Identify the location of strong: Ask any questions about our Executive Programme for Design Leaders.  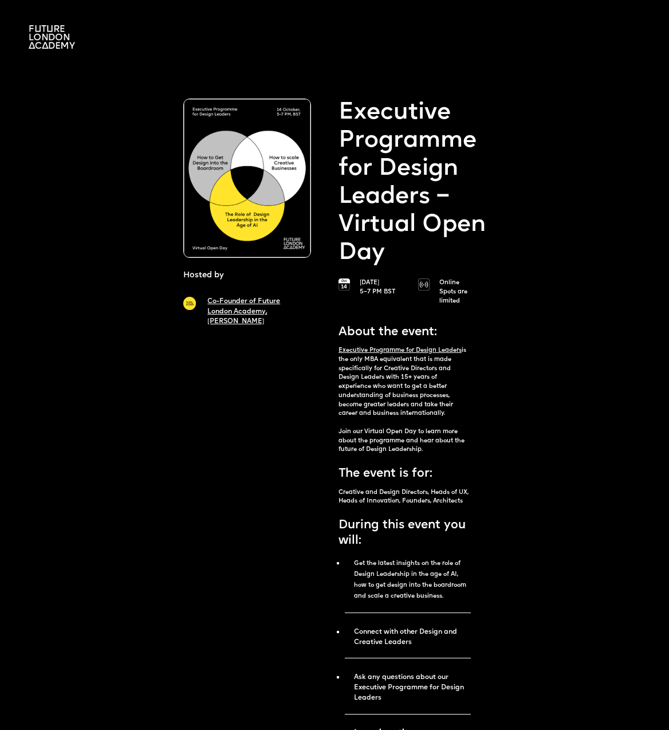
(409, 688).